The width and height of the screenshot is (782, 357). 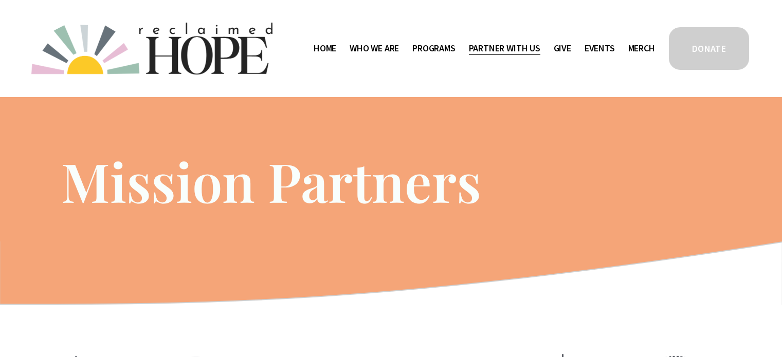 What do you see at coordinates (504, 48) in the screenshot?
I see `span: Partner With Us` at bounding box center [504, 48].